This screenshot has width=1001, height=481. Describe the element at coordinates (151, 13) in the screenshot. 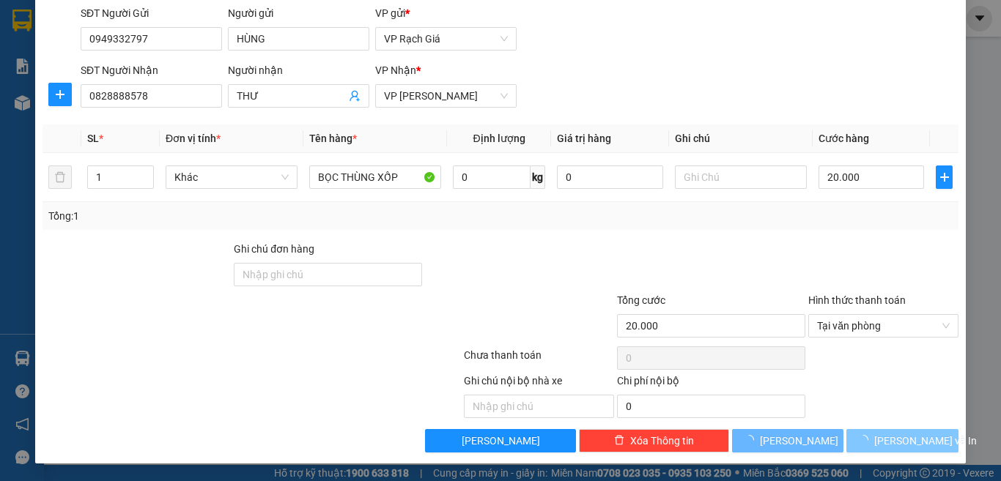

I see `div: SĐT Người Gửi` at that location.